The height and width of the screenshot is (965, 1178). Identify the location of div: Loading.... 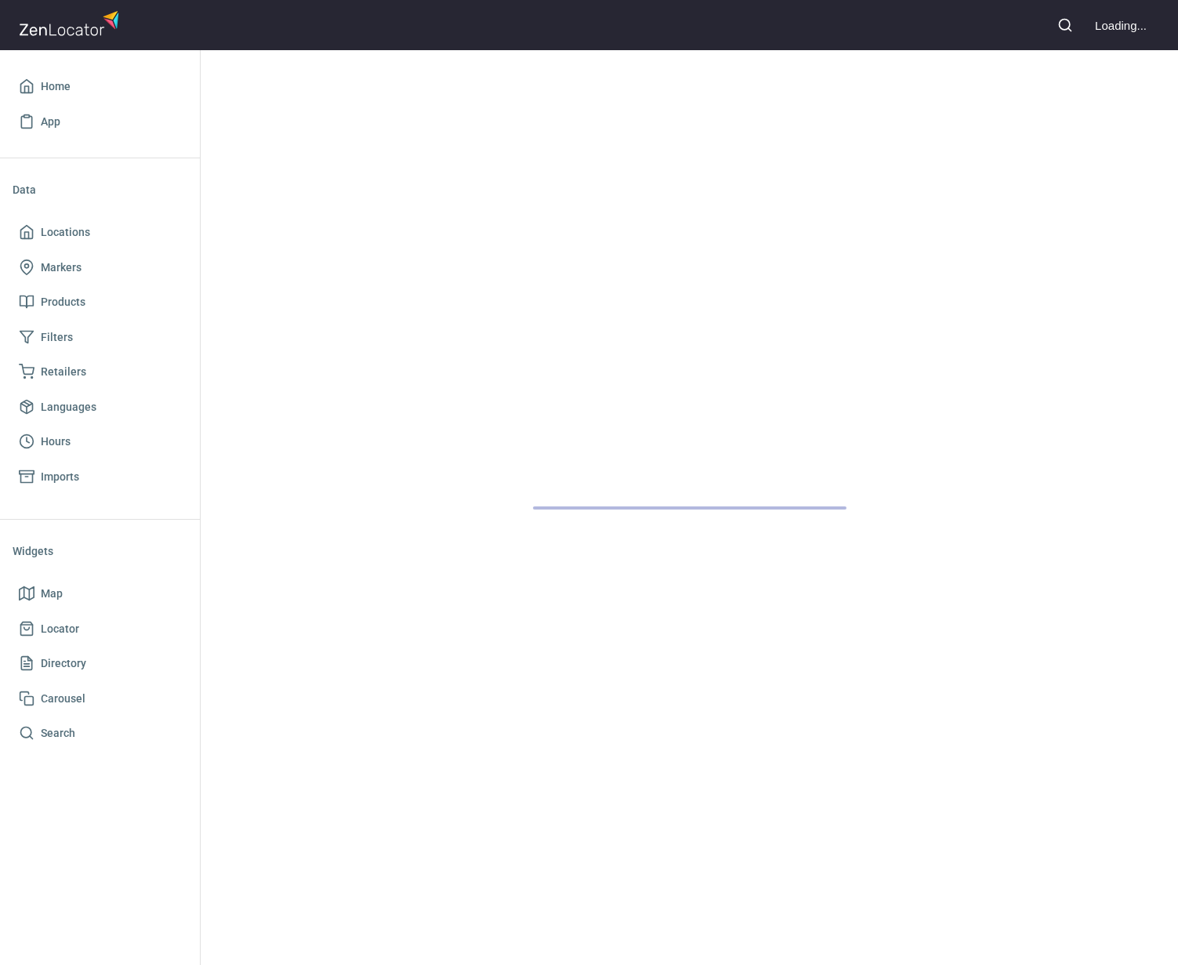
(1121, 25).